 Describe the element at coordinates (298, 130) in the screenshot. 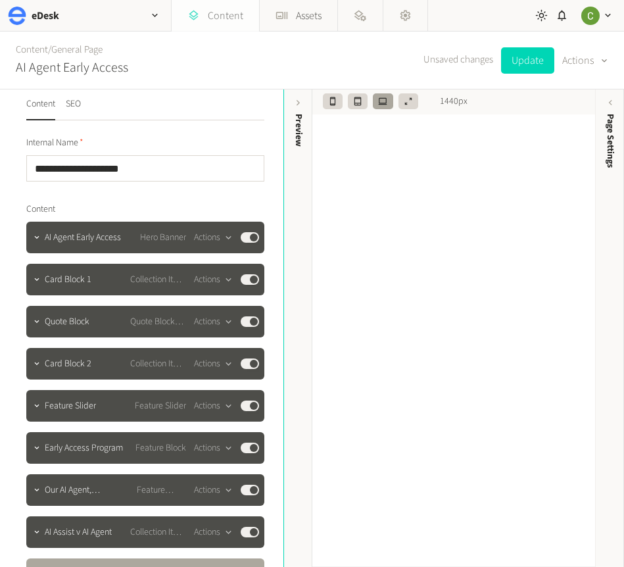

I see `div: Preview` at that location.